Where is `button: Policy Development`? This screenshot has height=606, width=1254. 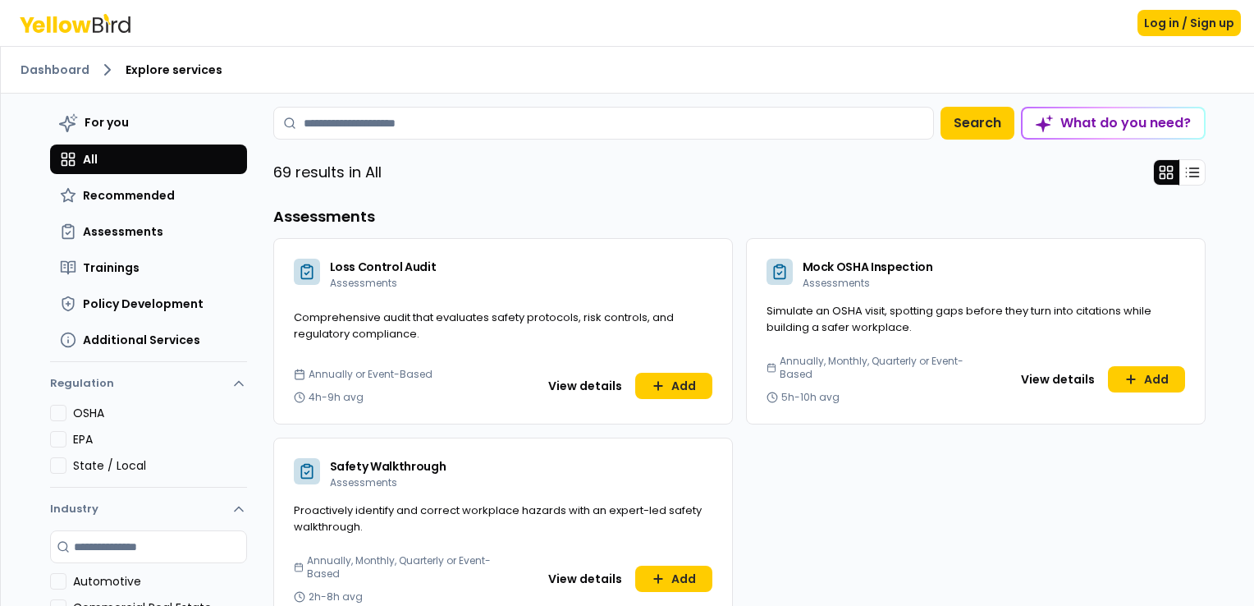 button: Policy Development is located at coordinates (149, 304).